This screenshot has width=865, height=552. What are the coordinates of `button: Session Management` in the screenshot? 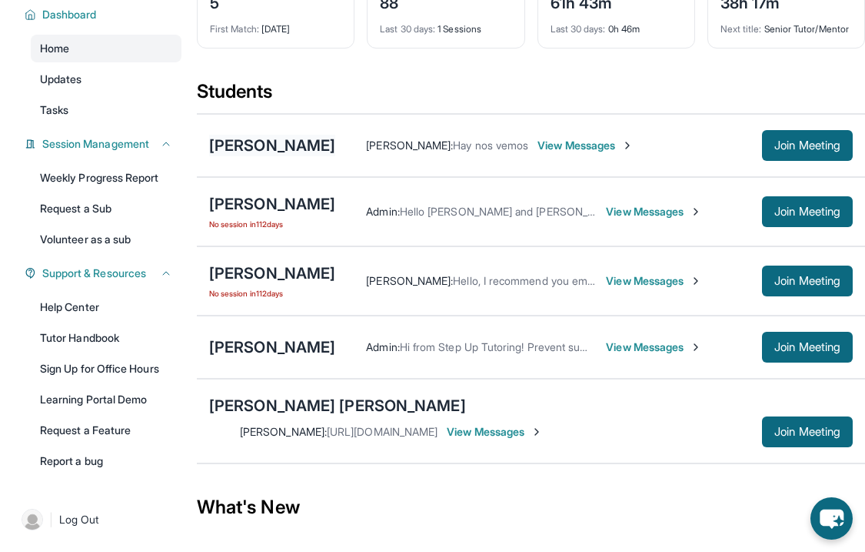 It's located at (104, 144).